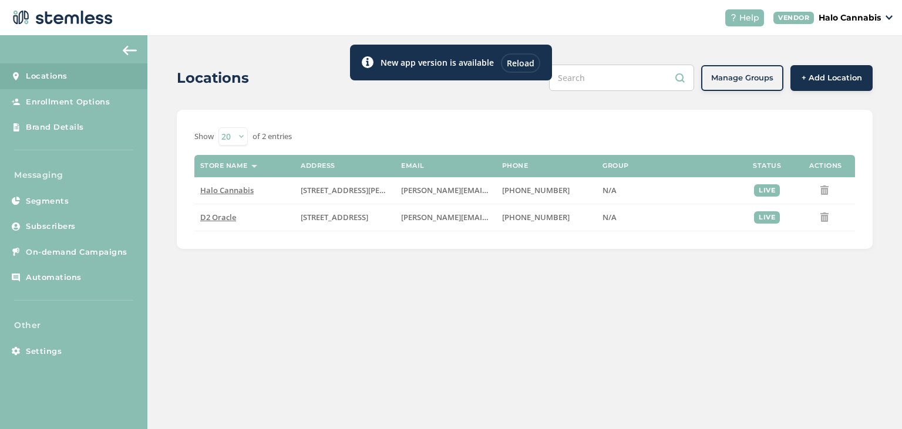  I want to click on th: Actions, so click(826, 166).